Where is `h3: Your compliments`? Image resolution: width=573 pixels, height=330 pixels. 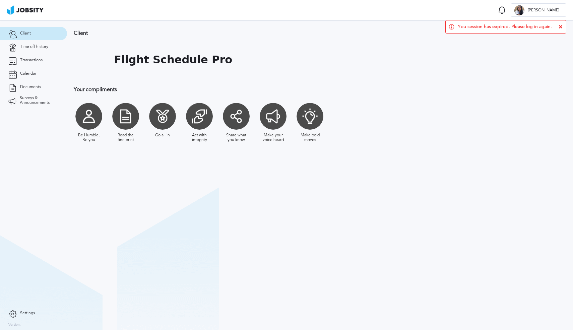
h3: Your compliments is located at coordinates (255, 89).